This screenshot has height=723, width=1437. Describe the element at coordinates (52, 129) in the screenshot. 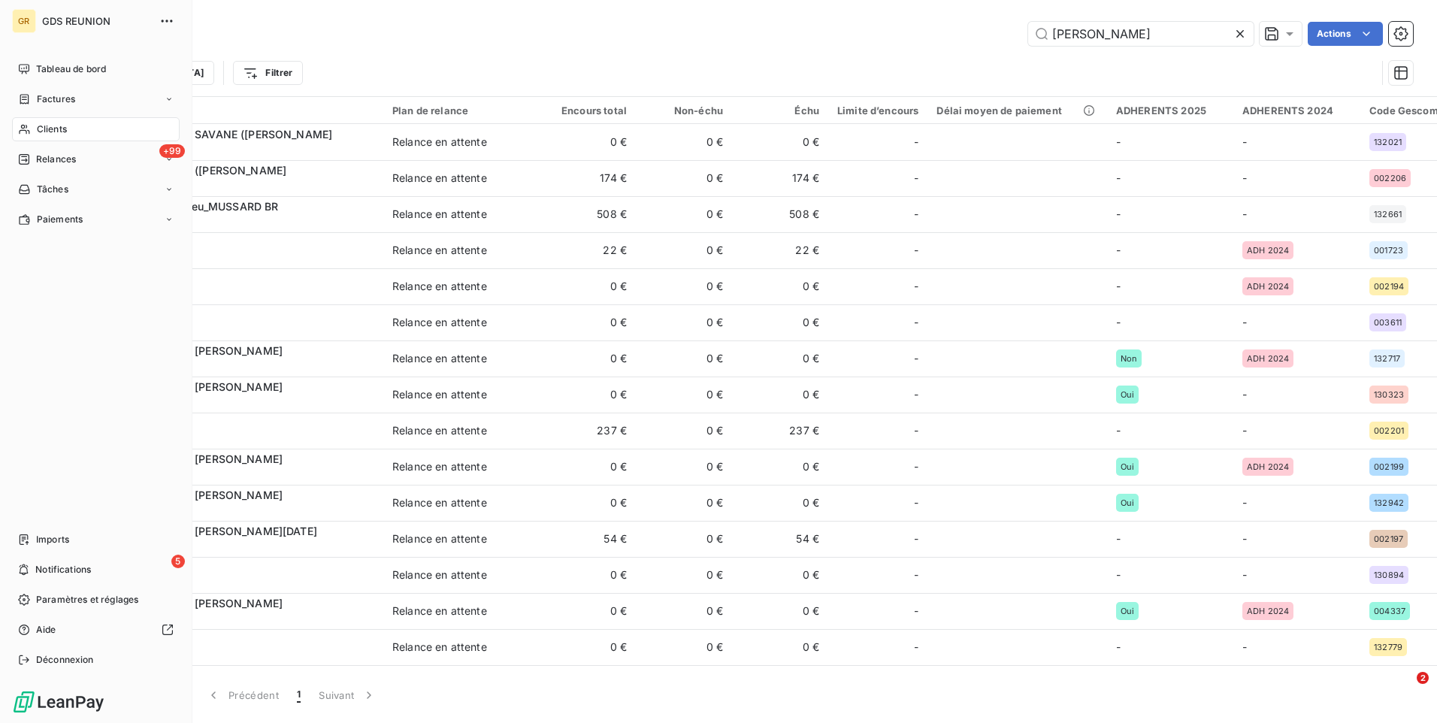

I see `span: Clients` at that location.